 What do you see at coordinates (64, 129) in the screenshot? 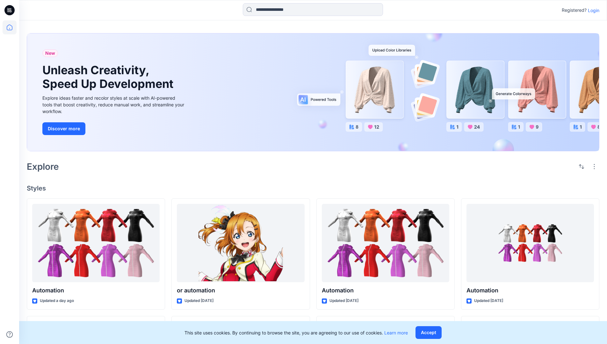
I see `button: Discover more` at bounding box center [64, 129].